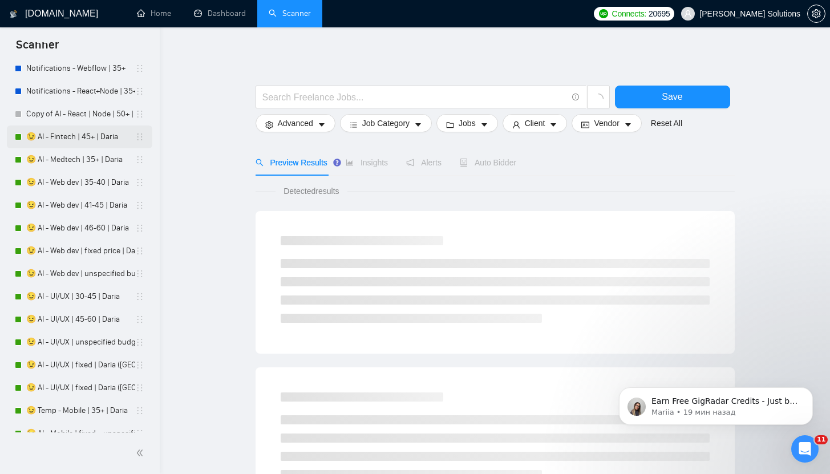 This screenshot has height=474, width=830. Describe the element at coordinates (79, 114) in the screenshot. I see `li: Copy of AI - React | Node | 50+ | Daria` at that location.